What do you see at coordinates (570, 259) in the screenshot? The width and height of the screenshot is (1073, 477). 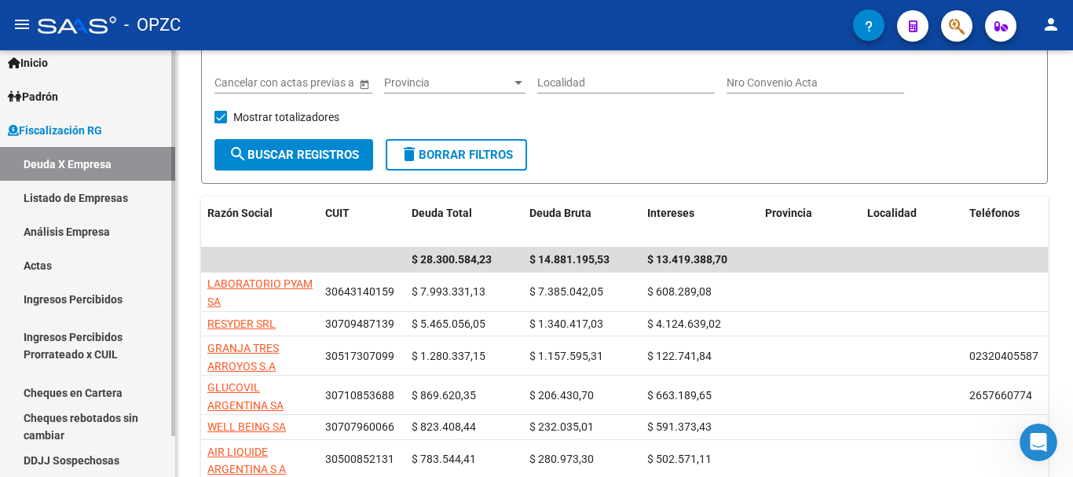 I see `span: $ 14.881.195,53` at bounding box center [570, 259].